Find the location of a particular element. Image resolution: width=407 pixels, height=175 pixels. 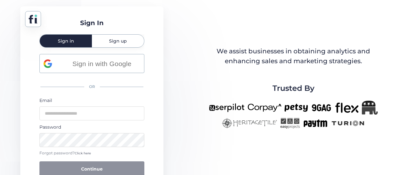

img: 9gag-new.png is located at coordinates (321, 108).